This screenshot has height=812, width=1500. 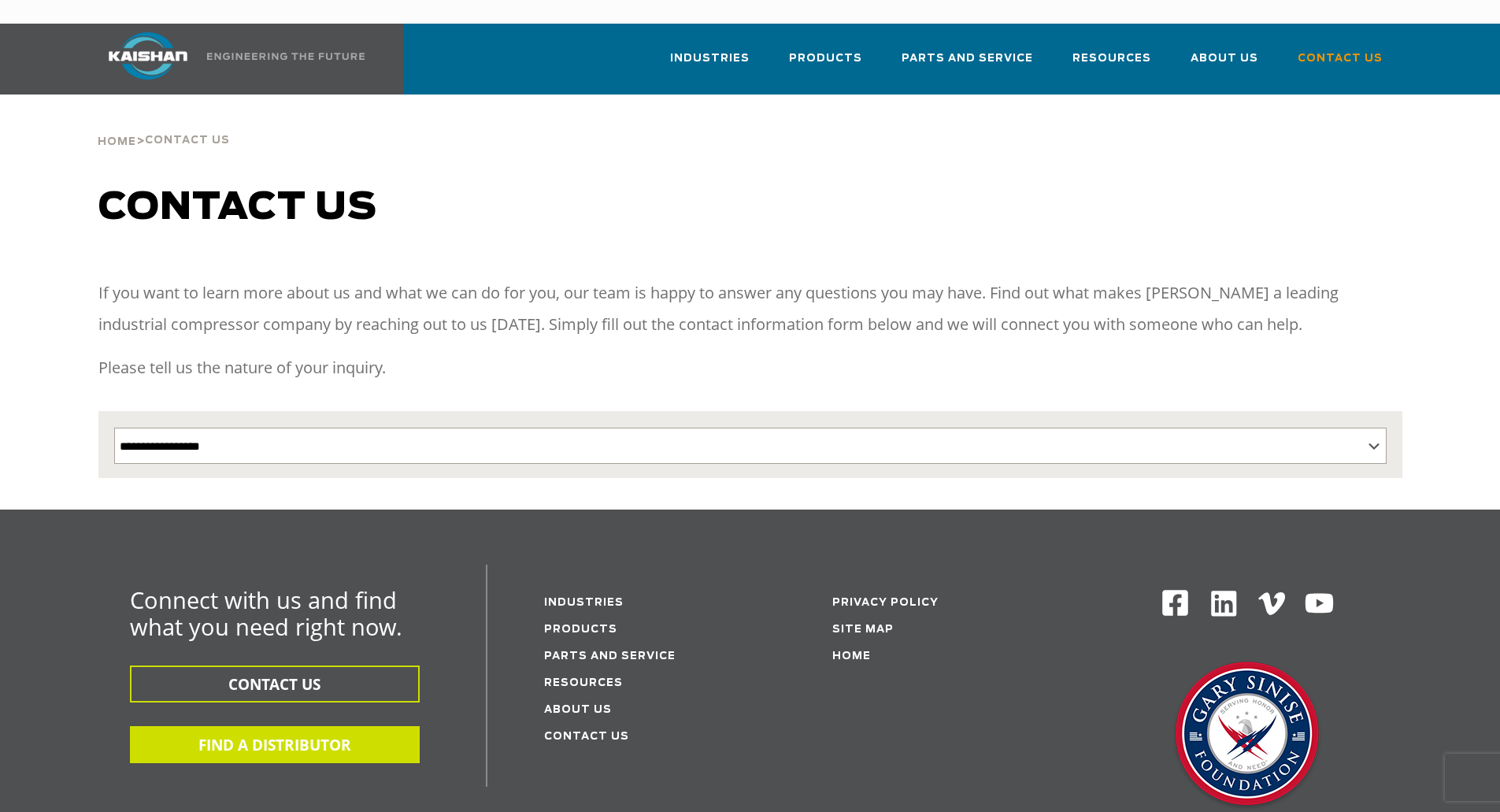 I want to click on span: Home, so click(x=116, y=142).